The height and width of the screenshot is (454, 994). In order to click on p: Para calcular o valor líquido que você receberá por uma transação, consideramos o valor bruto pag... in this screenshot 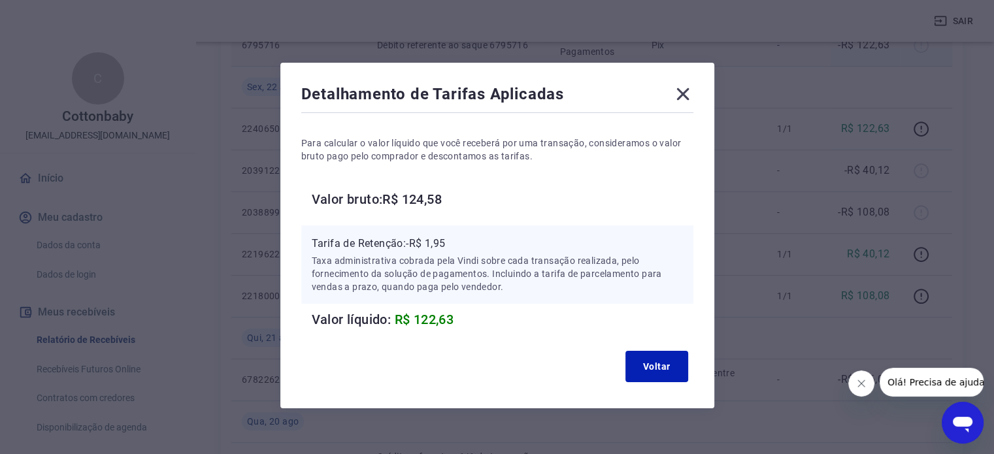, I will do `click(497, 150)`.